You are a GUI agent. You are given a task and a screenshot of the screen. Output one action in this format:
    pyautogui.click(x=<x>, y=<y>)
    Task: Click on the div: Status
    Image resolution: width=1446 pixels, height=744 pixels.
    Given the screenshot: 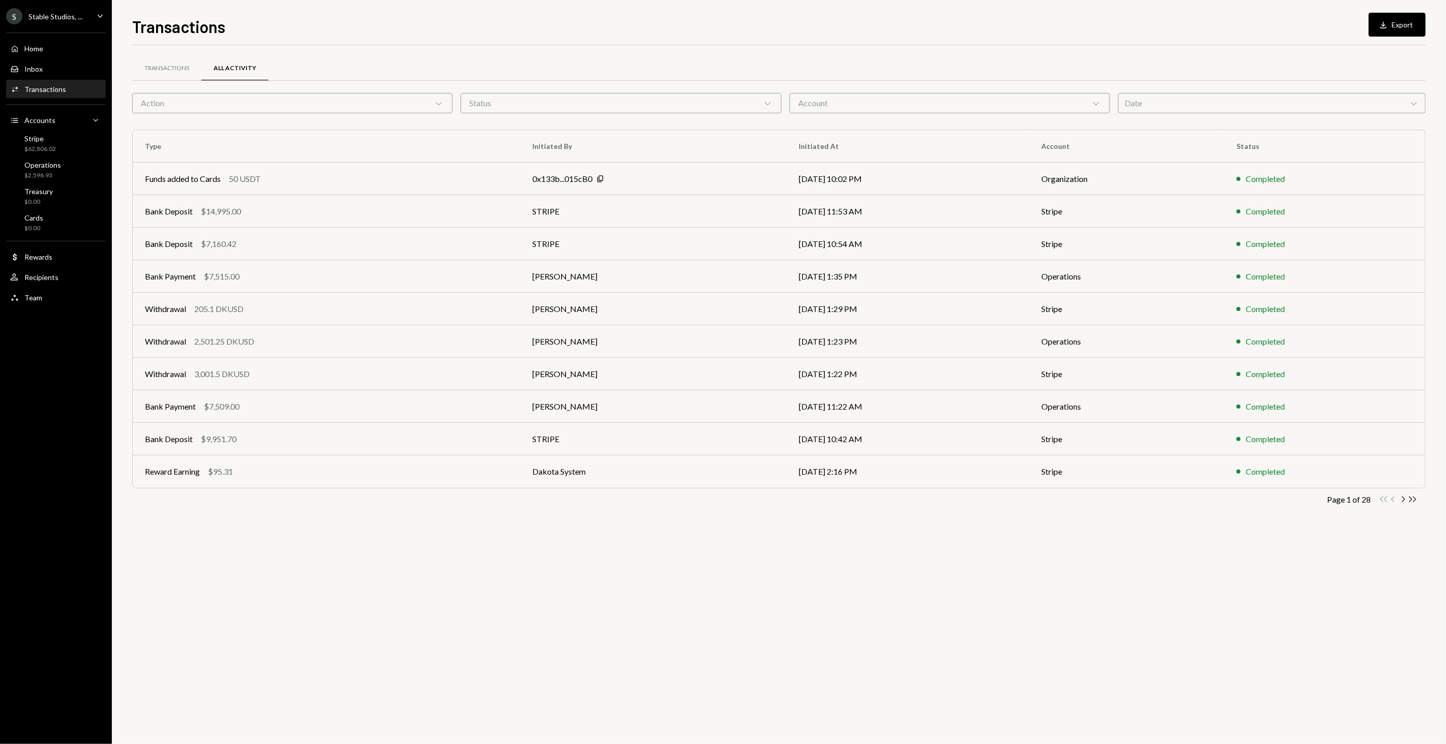 What is the action you would take?
    pyautogui.click(x=621, y=103)
    